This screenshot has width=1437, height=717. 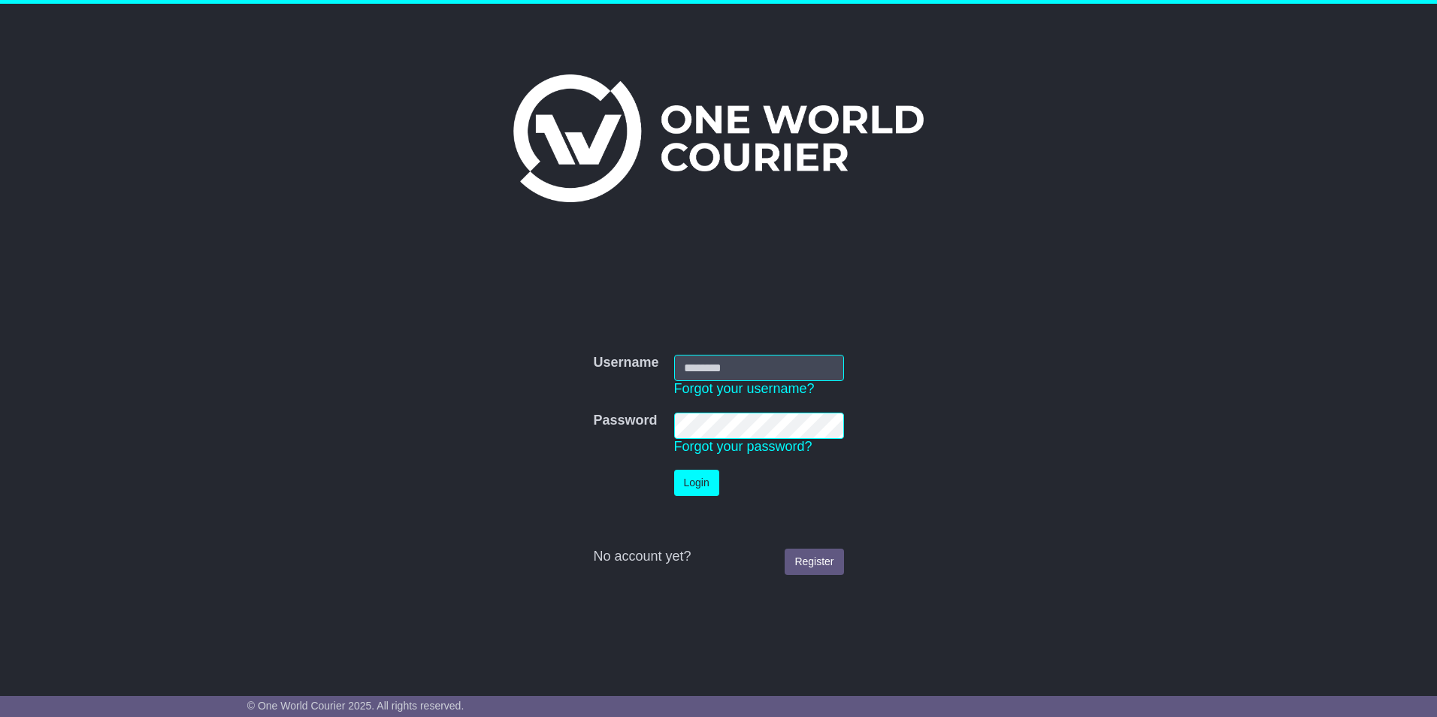 I want to click on a: Register, so click(x=814, y=561).